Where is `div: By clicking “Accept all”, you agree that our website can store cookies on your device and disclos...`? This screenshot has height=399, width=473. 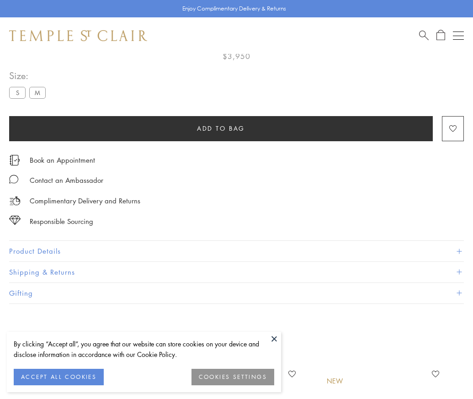 div: By clicking “Accept all”, you agree that our website can store cookies on your device and disclos... is located at coordinates (144, 349).